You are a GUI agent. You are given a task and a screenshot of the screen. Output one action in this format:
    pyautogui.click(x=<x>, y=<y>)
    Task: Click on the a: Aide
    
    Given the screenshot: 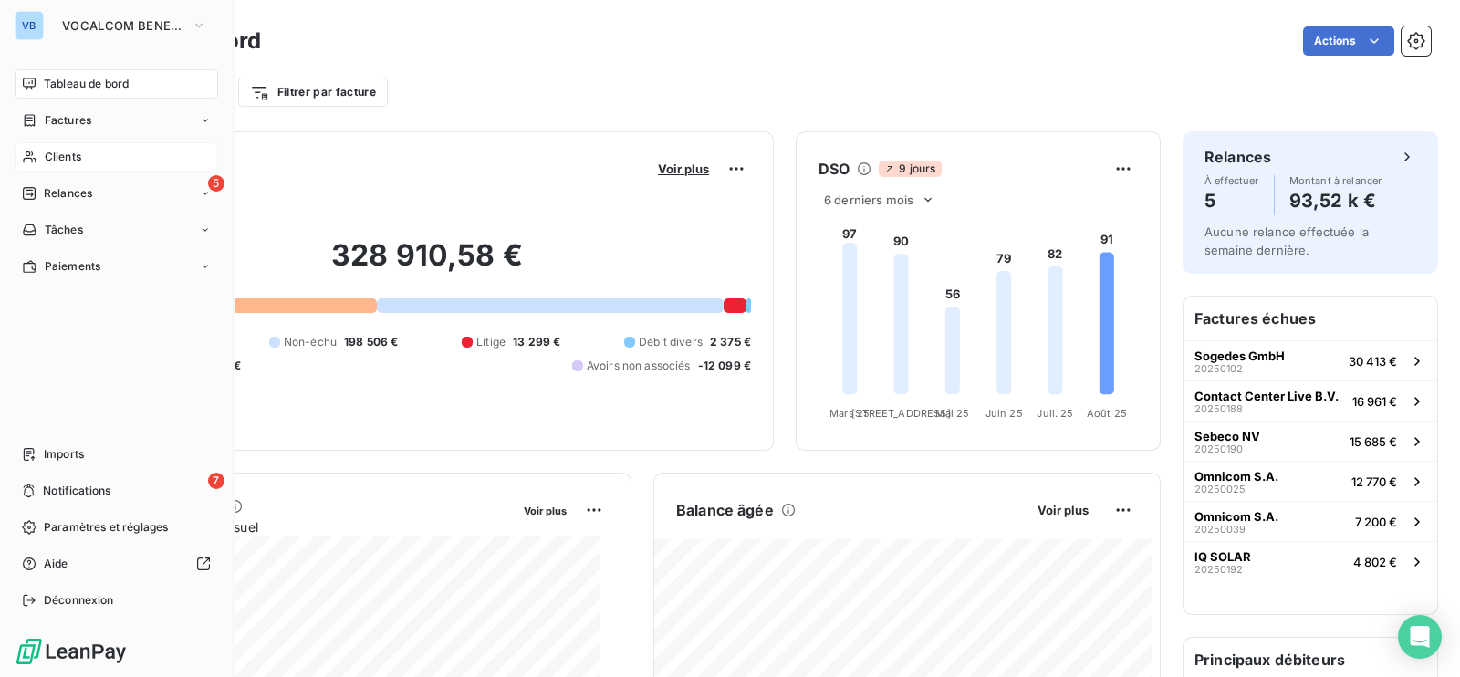 What is the action you would take?
    pyautogui.click(x=116, y=564)
    